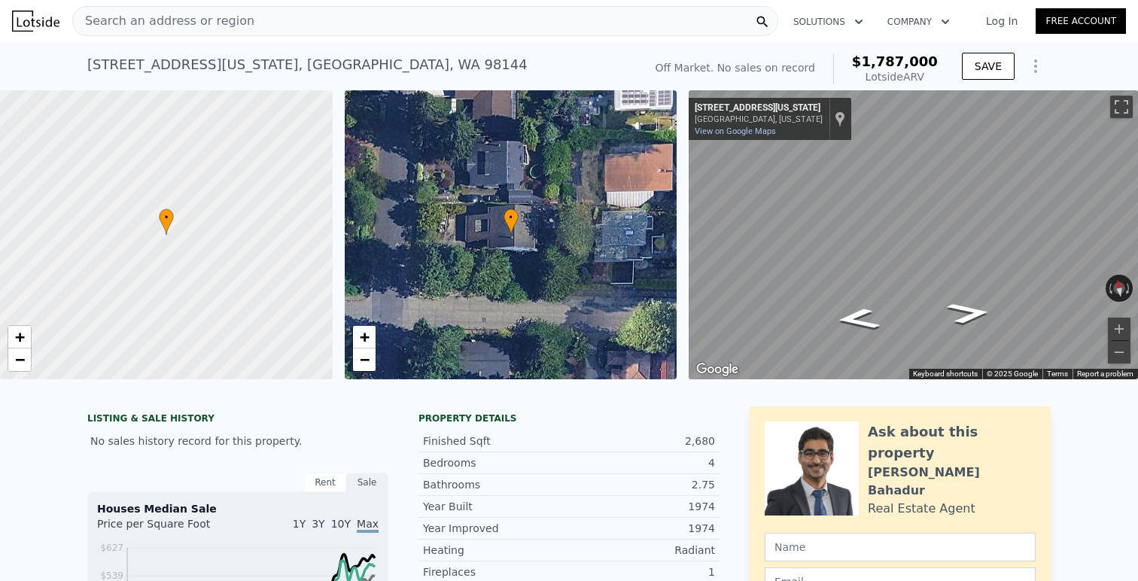  I want to click on path: Go West, S Massachusetts St, so click(858, 319).